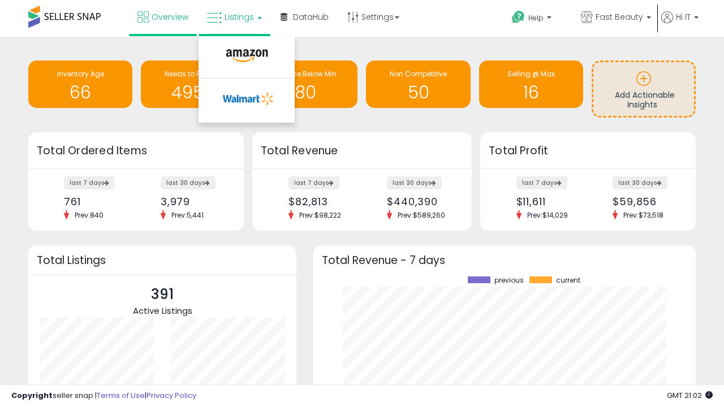 Image resolution: width=724 pixels, height=407 pixels. Describe the element at coordinates (311, 17) in the screenshot. I see `span: DataHub` at that location.